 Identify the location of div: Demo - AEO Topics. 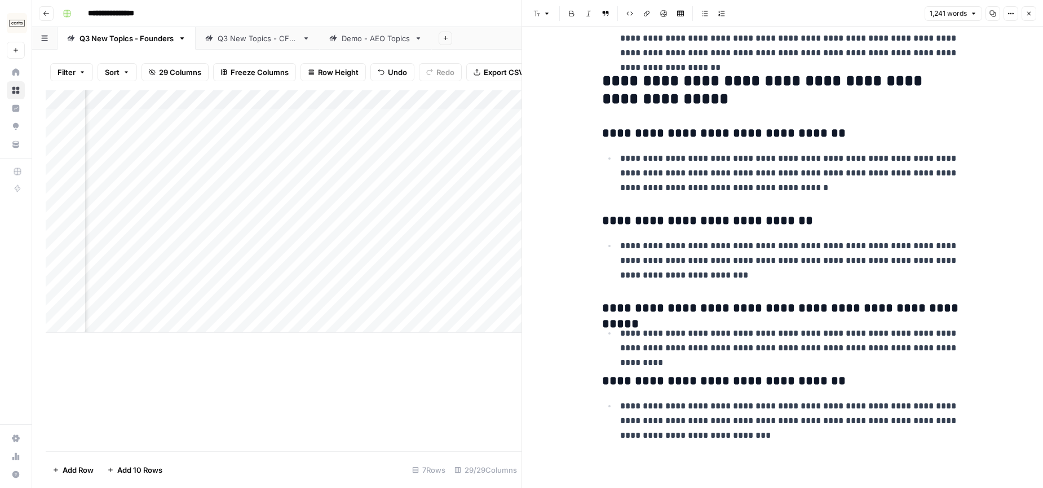
(376, 38).